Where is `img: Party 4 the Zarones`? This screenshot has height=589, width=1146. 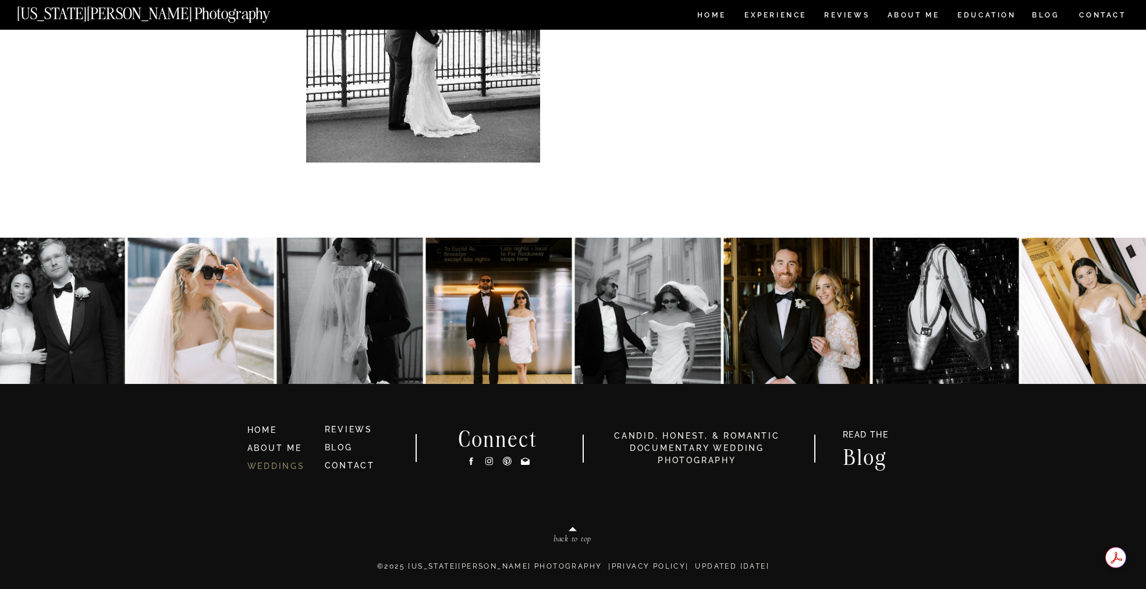
img: Party 4 the Zarones is located at coordinates (945, 310).